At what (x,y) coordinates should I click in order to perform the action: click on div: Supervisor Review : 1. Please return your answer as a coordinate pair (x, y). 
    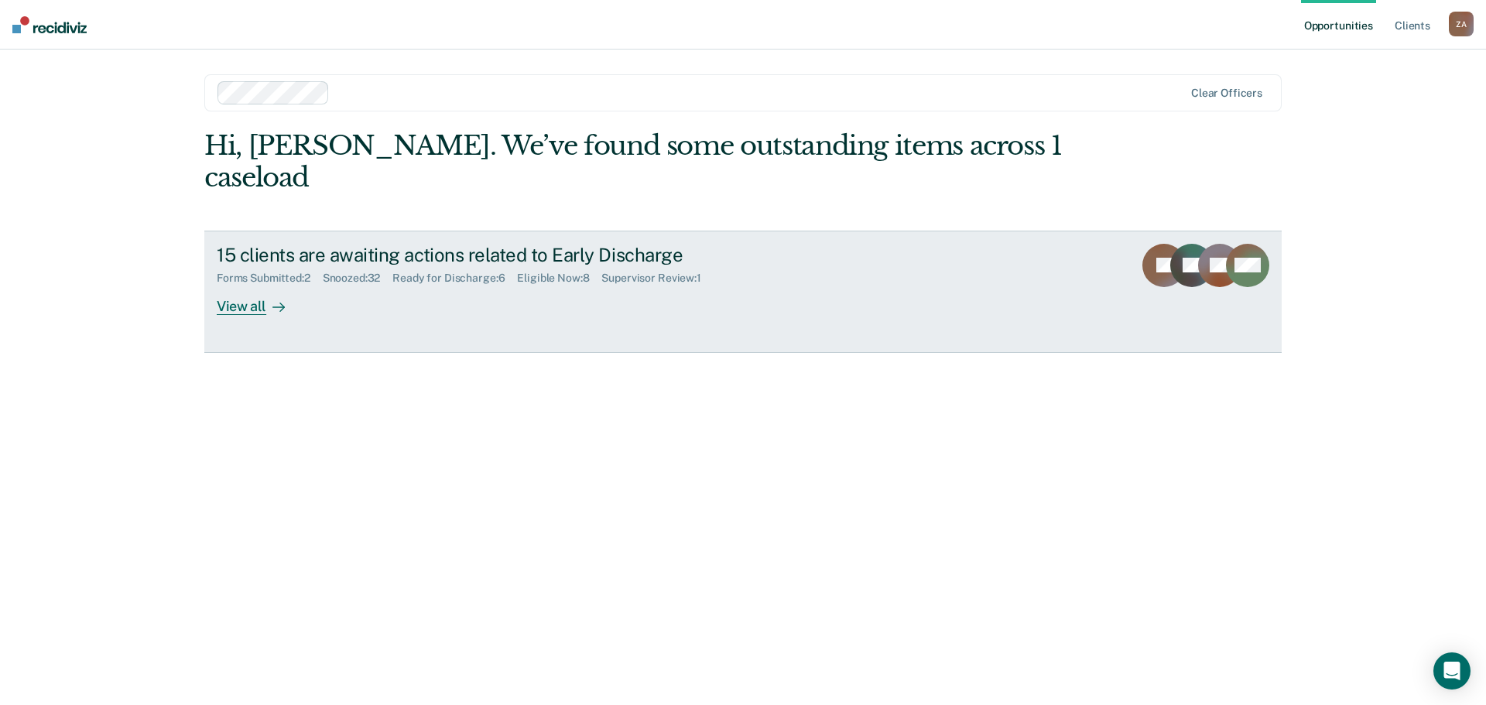
    Looking at the image, I should click on (657, 278).